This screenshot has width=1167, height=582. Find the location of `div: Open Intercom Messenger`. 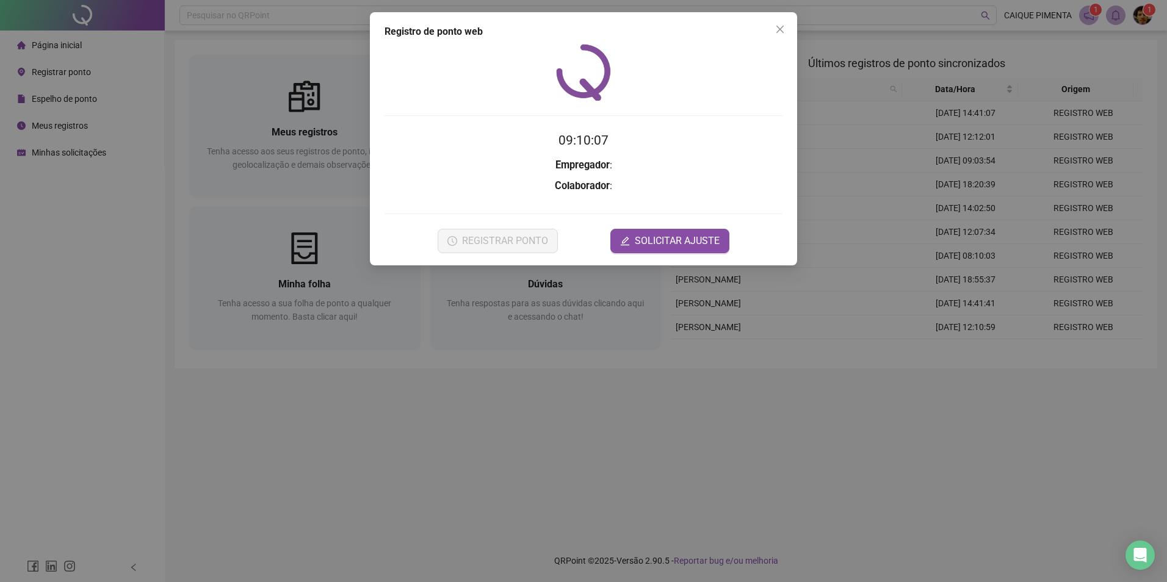

div: Open Intercom Messenger is located at coordinates (1140, 556).